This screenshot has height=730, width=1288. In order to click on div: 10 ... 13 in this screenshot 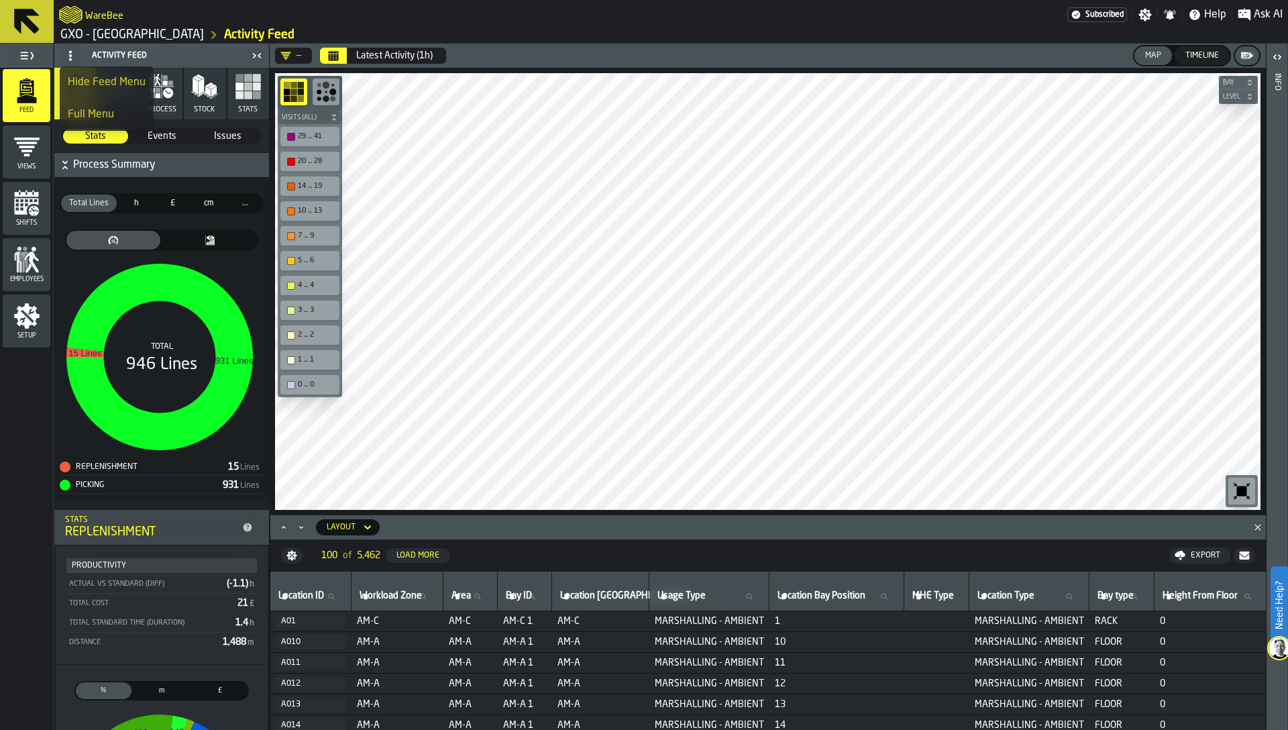, I will do `click(310, 211)`.